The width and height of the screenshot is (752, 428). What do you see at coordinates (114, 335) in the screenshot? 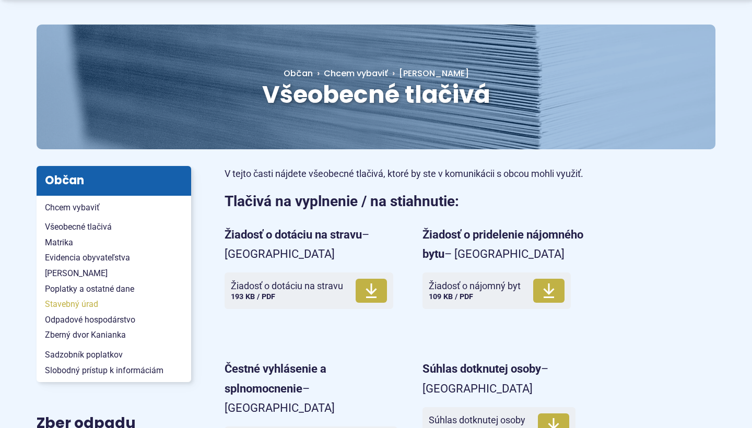
I see `span: Zberný dvor Kanianka` at bounding box center [114, 335].